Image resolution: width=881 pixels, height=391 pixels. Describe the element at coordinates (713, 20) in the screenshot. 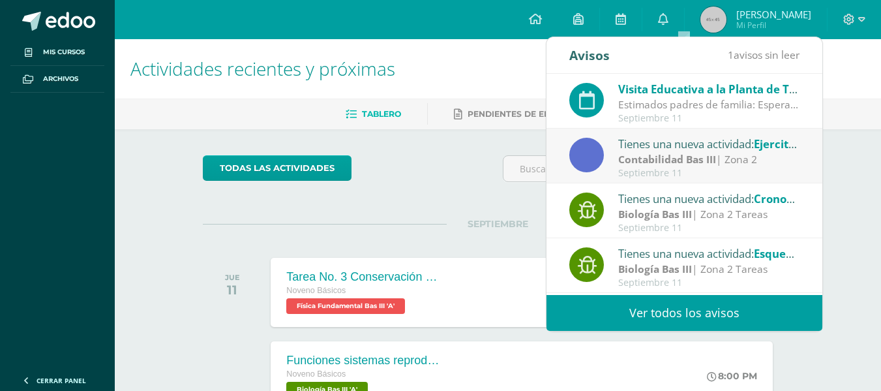

I see `img: 45x45` at that location.